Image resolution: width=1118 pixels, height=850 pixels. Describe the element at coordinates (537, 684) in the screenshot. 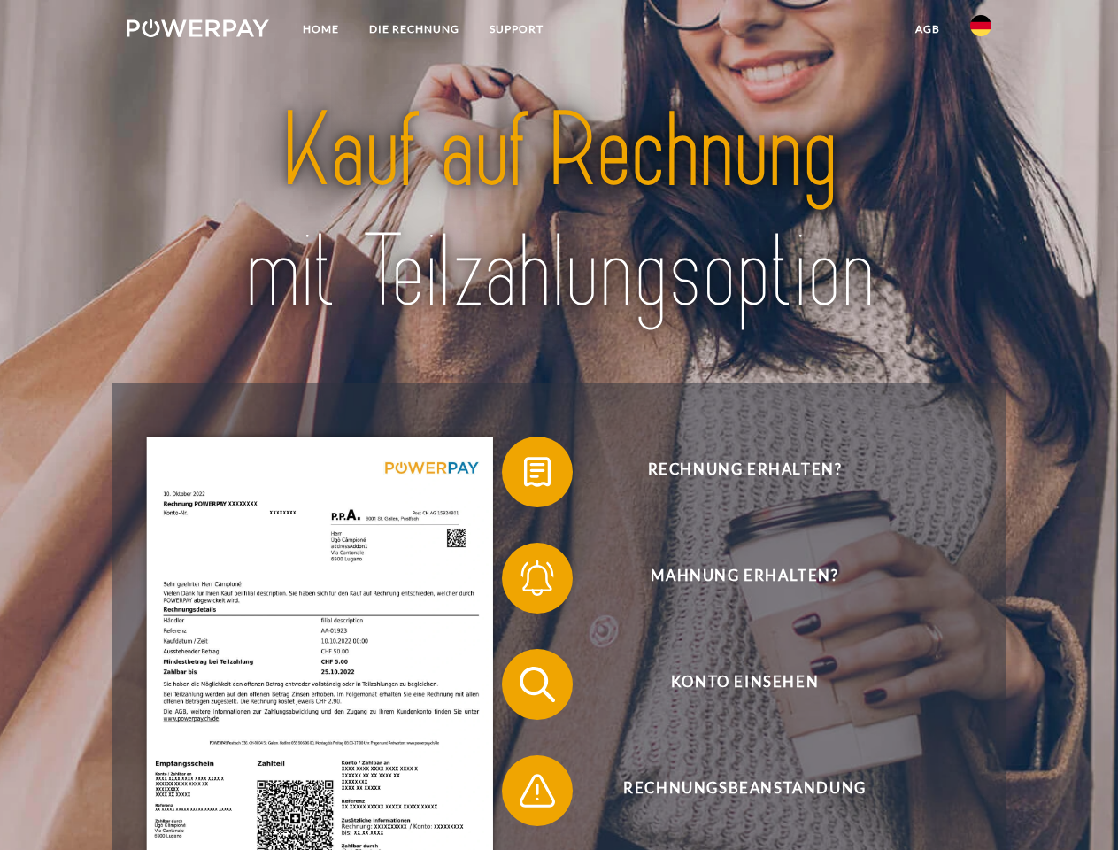

I see `img: qb_search.svg` at that location.